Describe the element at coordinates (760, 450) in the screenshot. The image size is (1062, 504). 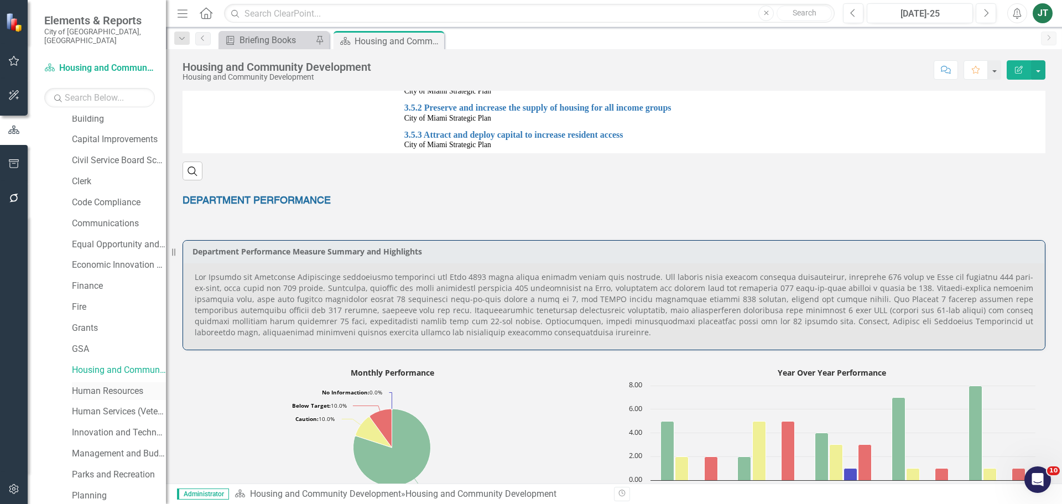
I see `path: FY 2020-2021, 5. Caution.` at that location.